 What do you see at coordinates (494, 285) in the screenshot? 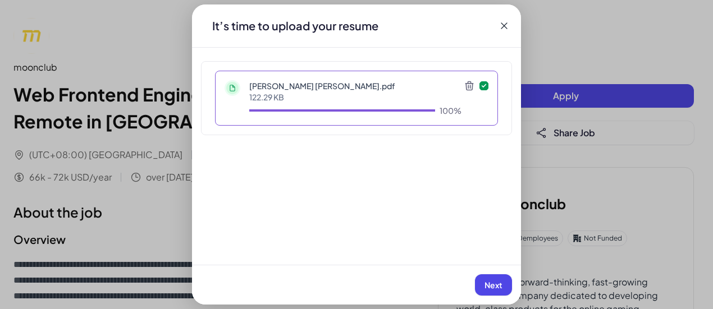
I see `button: Next` at bounding box center [494, 285].